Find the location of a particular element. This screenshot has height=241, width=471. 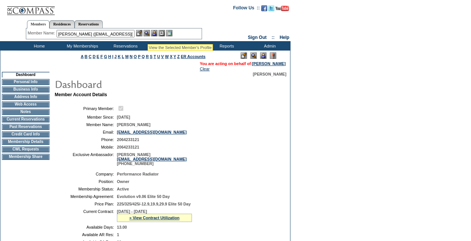

img: Follow us on Twitter is located at coordinates (271, 8).